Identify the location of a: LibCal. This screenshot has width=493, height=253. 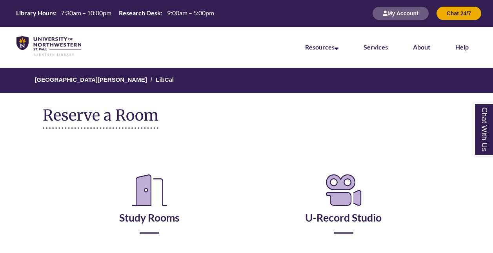
(165, 79).